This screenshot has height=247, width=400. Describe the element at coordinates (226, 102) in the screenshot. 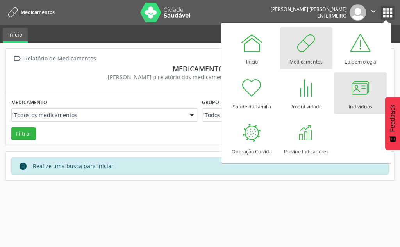

I see `label: Grupo prioritário` at that location.